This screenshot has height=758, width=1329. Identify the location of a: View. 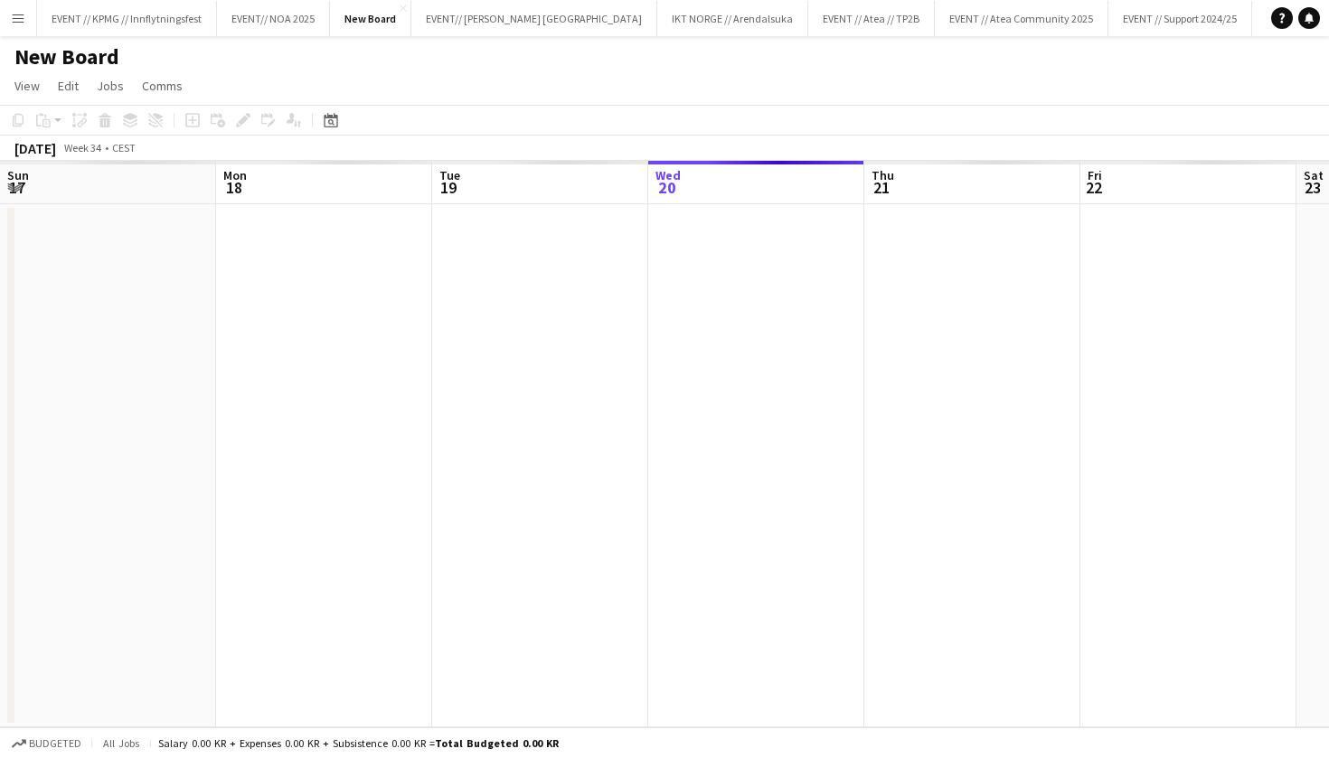
(27, 86).